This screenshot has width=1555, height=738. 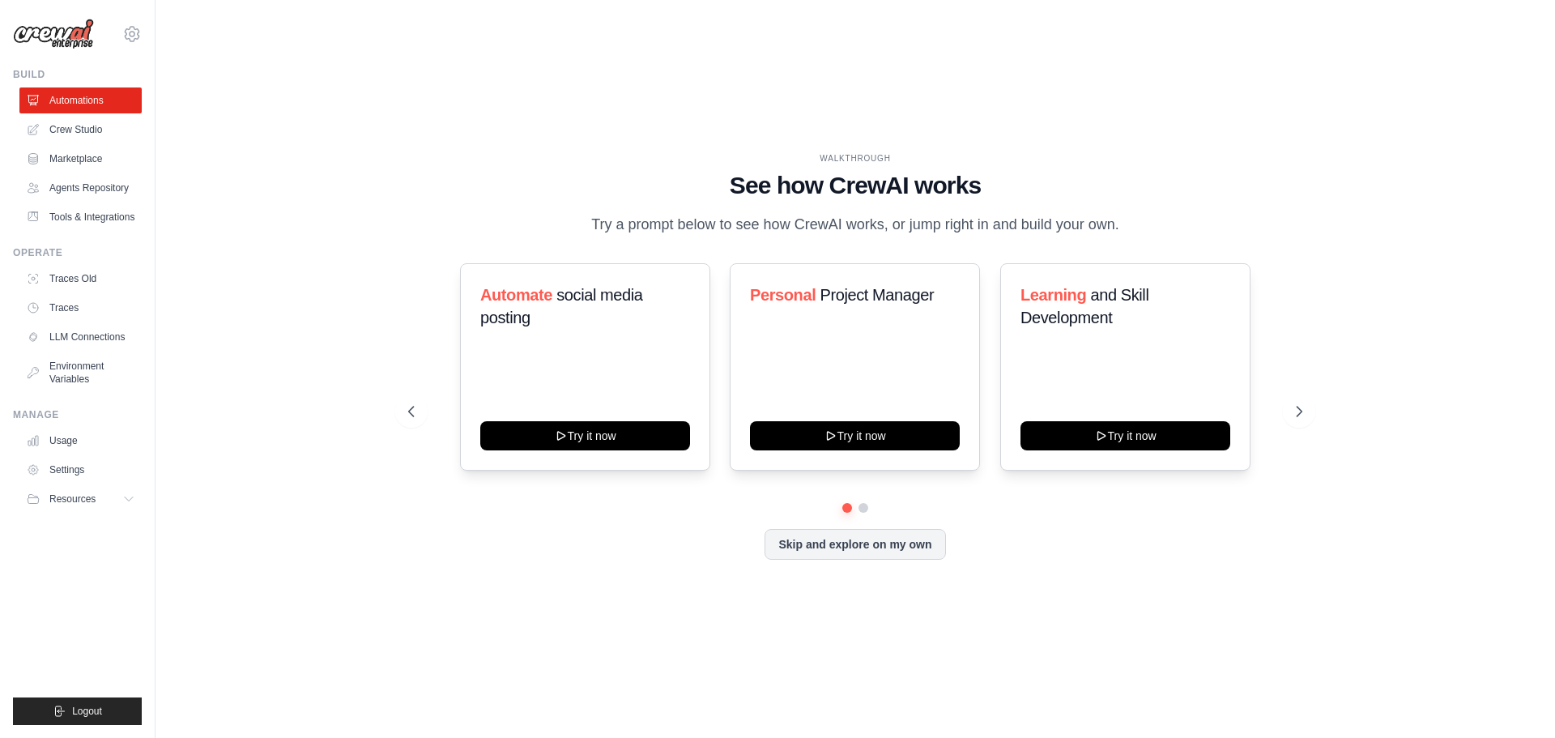 I want to click on div: WALKTHROUGH, so click(x=855, y=158).